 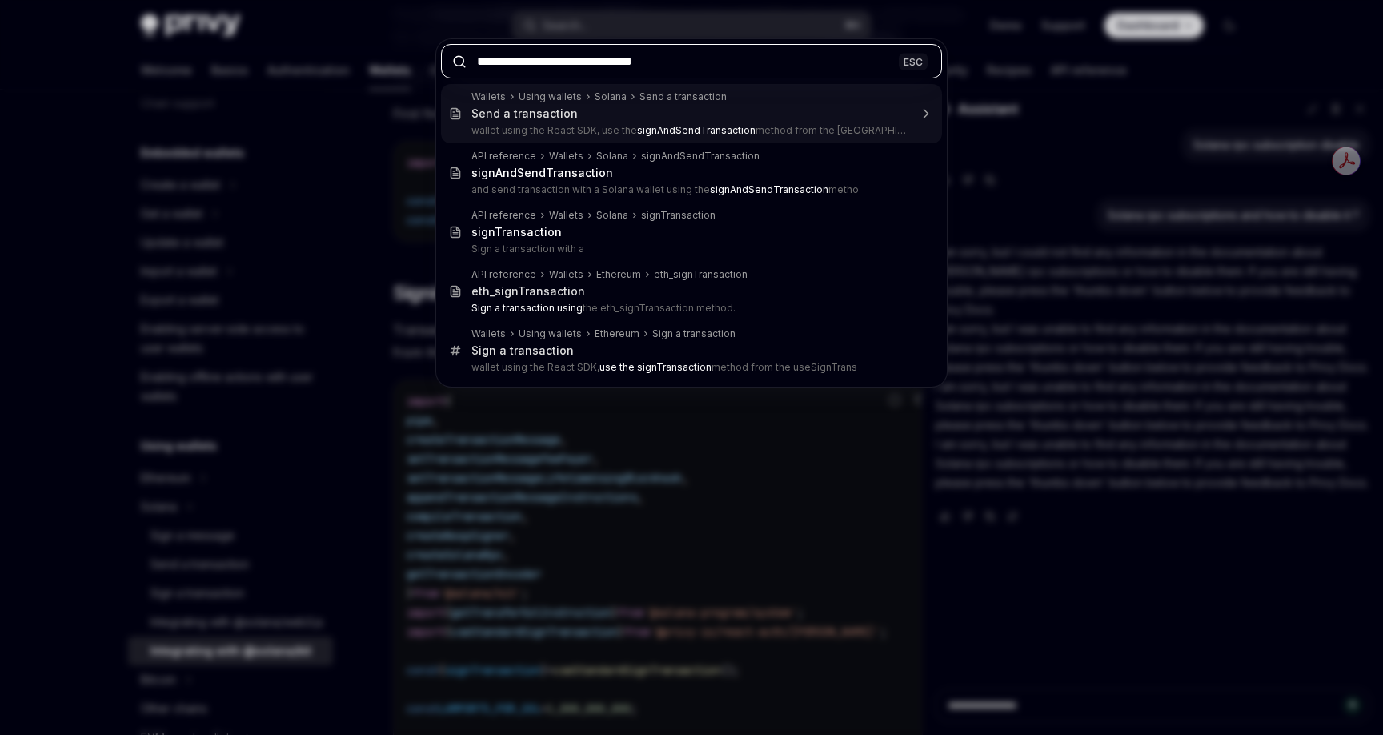 What do you see at coordinates (690, 249) in the screenshot?
I see `p: Sign a transaction with a` at bounding box center [690, 249].